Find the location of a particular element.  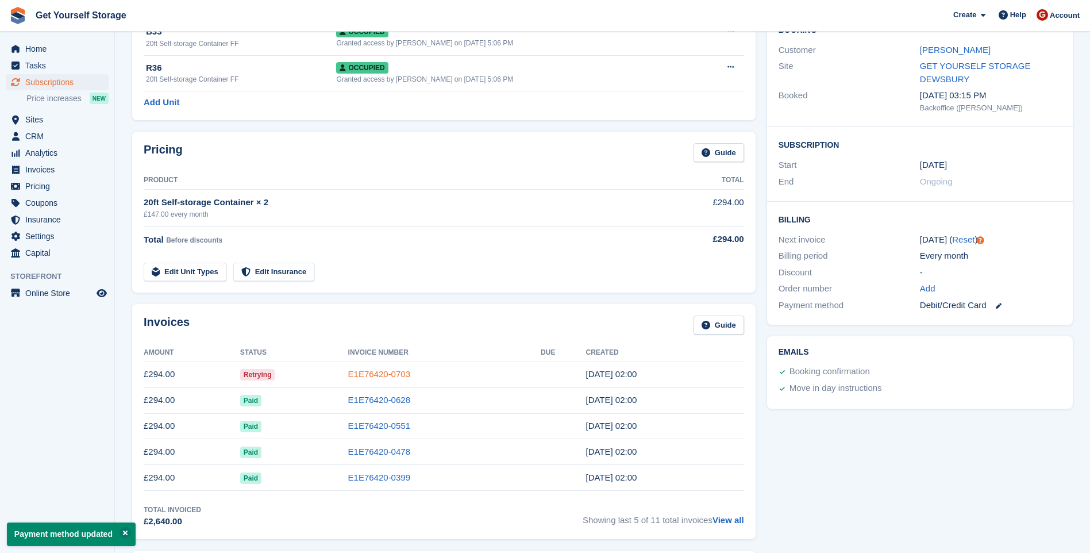

span: Occupied is located at coordinates (362, 68).